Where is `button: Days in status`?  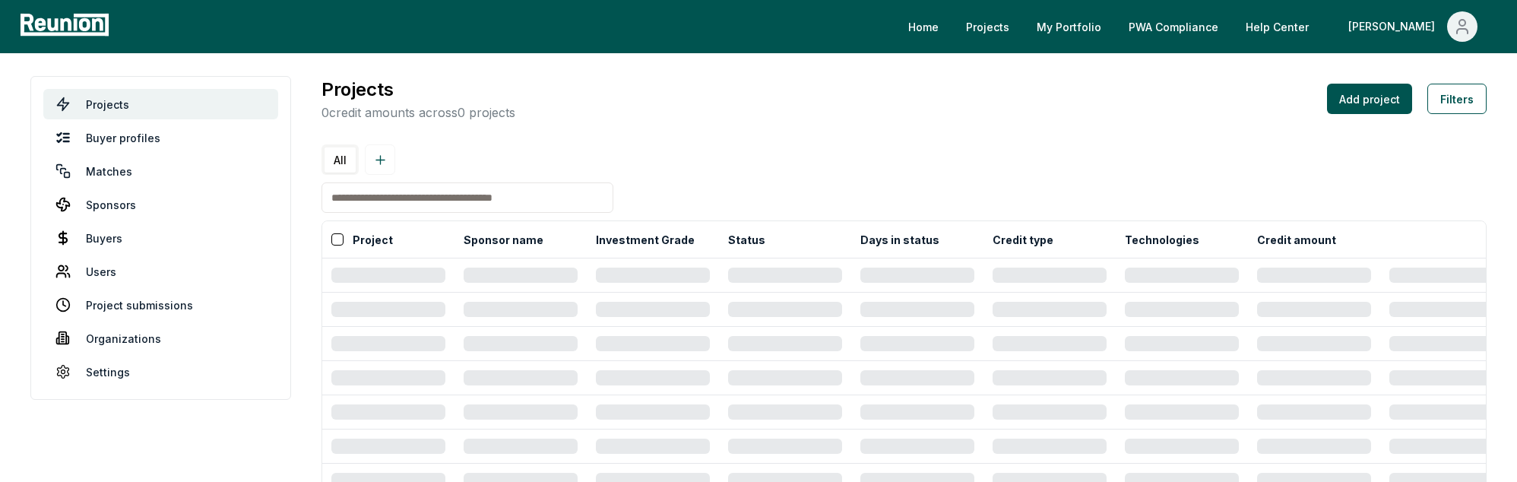 button: Days in status is located at coordinates (900, 239).